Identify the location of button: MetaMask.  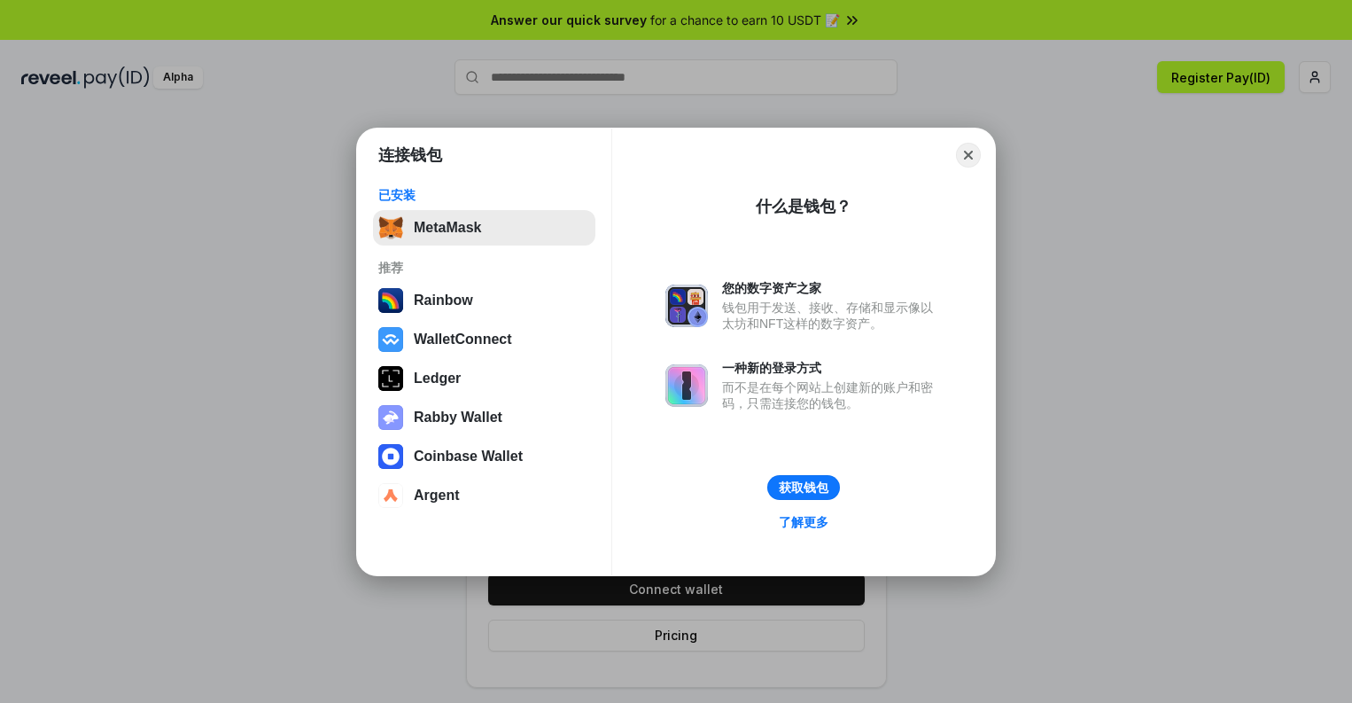
(484, 228).